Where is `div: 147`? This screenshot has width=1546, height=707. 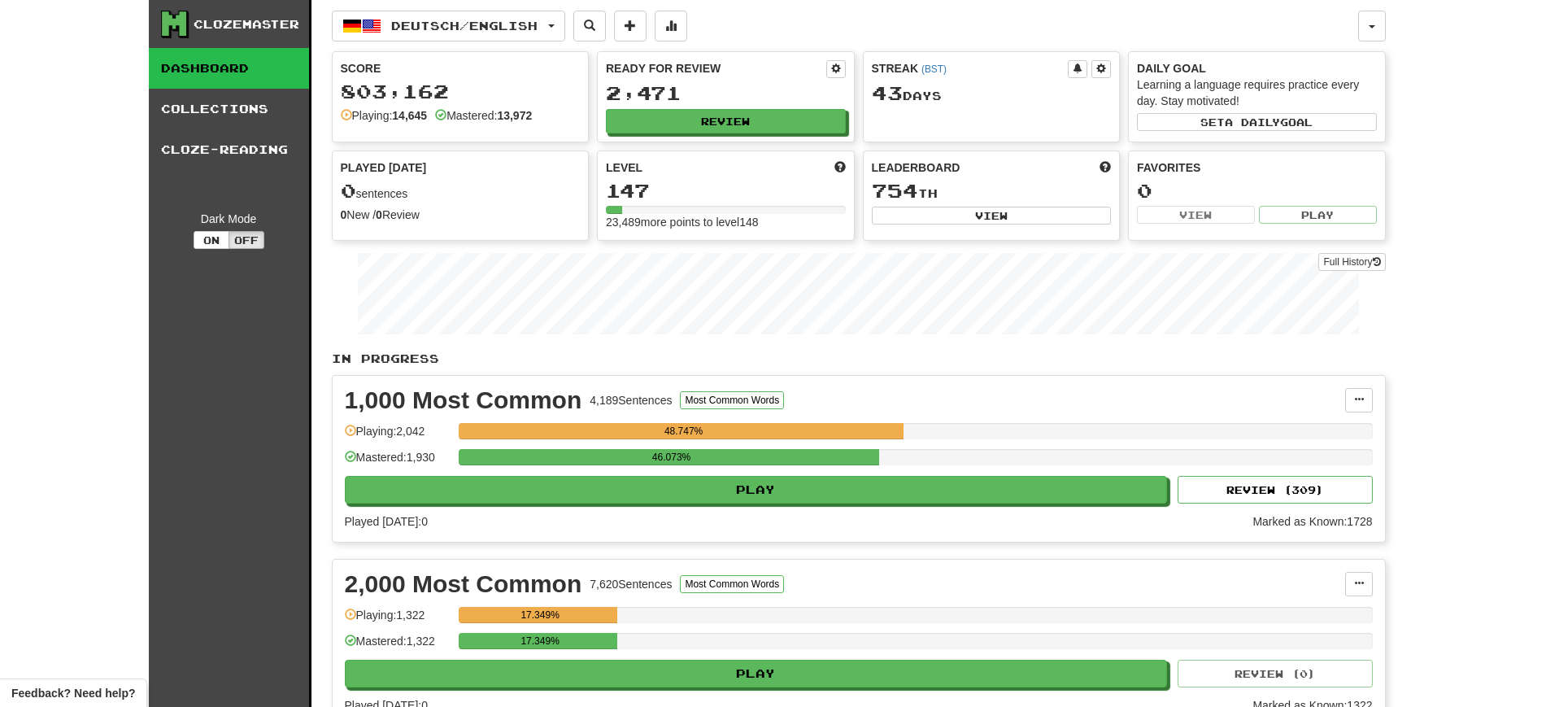 div: 147 is located at coordinates (726, 190).